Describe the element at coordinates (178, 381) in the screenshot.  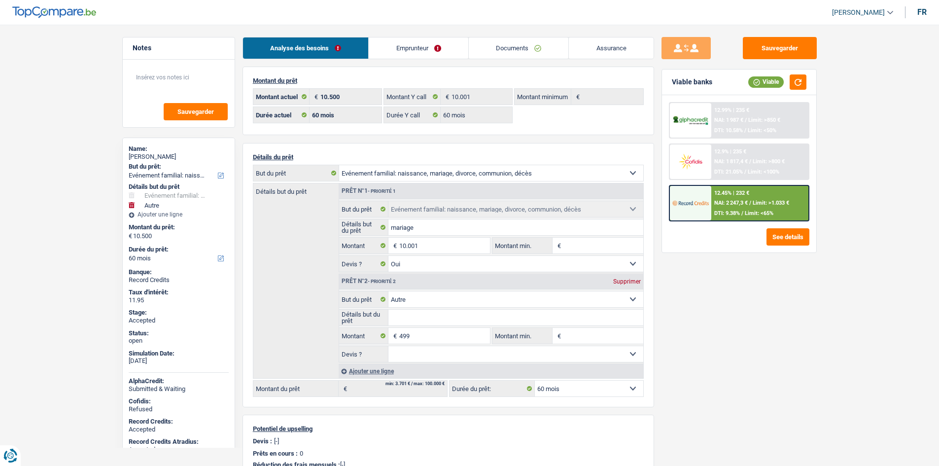
I see `div: AlphaCredit:` at that location.